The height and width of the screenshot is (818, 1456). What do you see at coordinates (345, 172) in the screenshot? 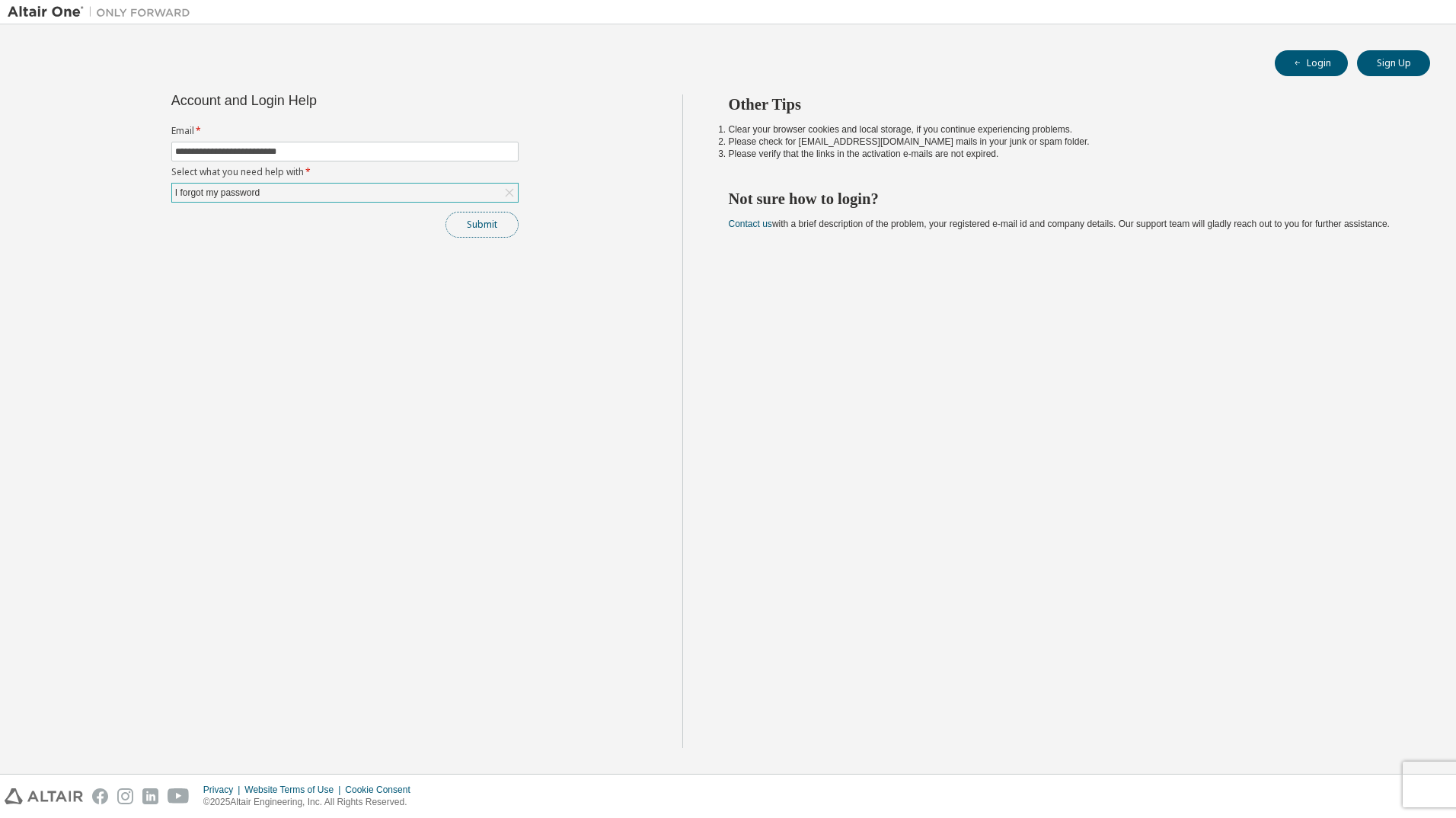
I see `label: Select what you need help with` at bounding box center [345, 172].